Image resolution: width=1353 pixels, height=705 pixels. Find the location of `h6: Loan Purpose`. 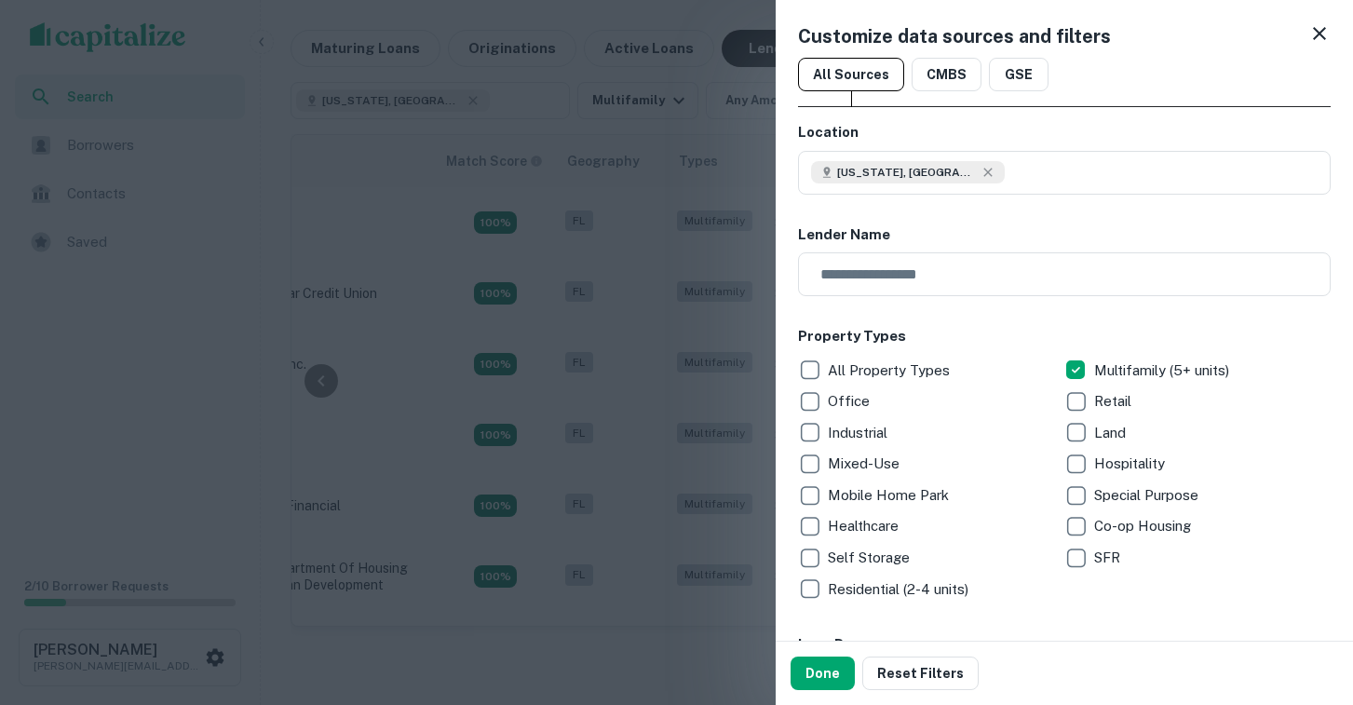

h6: Loan Purpose is located at coordinates (1064, 644).